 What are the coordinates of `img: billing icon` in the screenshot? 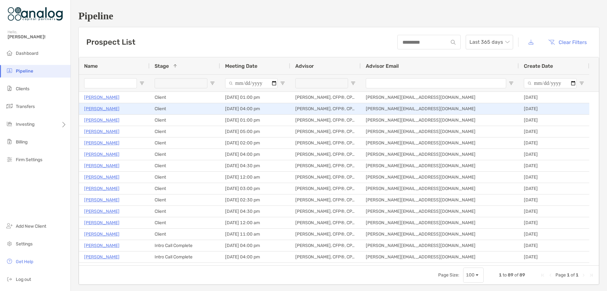 It's located at (9, 141).